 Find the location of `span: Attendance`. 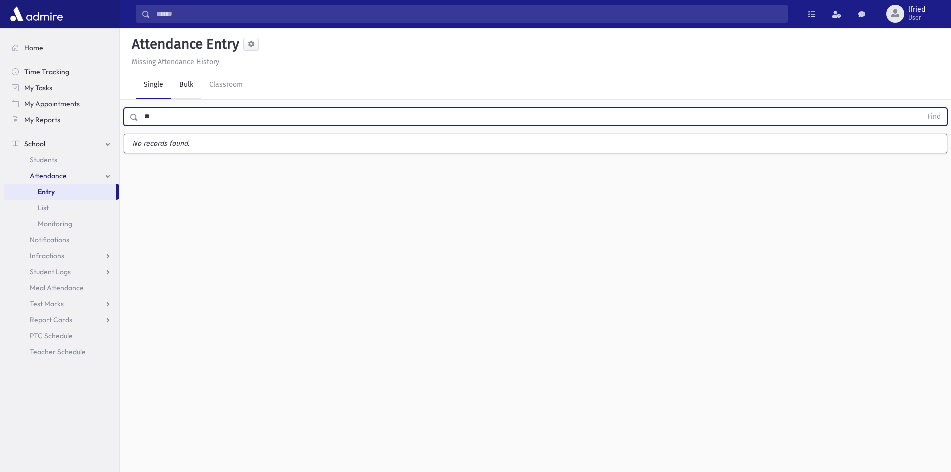

span: Attendance is located at coordinates (48, 176).